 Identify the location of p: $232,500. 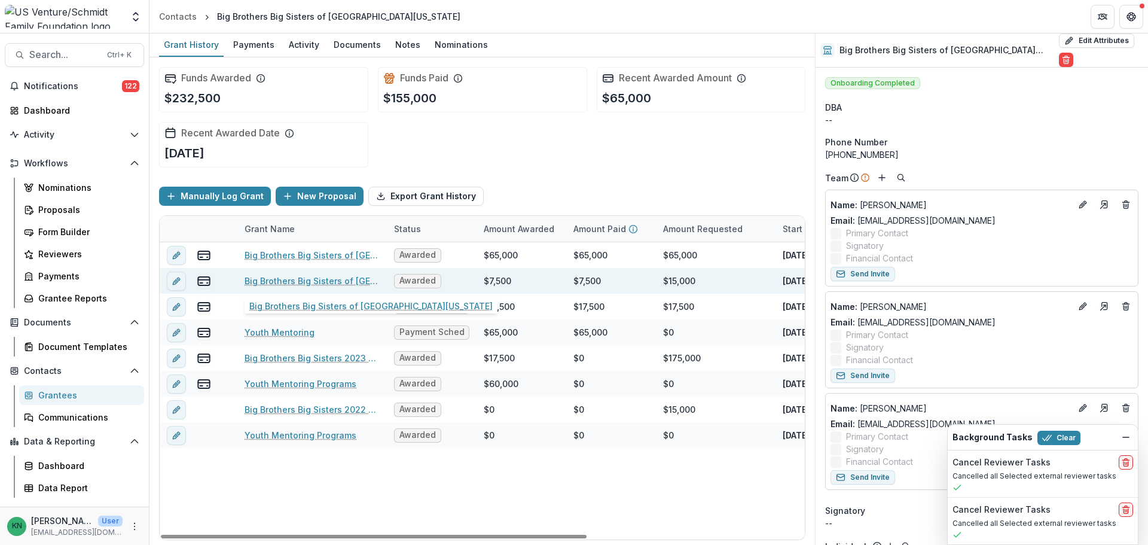
(192, 98).